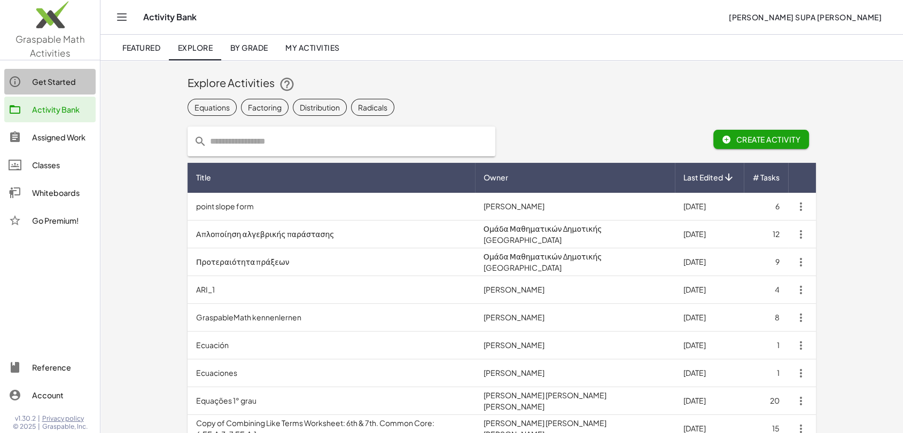 The height and width of the screenshot is (433, 903). What do you see at coordinates (204, 177) in the screenshot?
I see `span: Title` at bounding box center [204, 177].